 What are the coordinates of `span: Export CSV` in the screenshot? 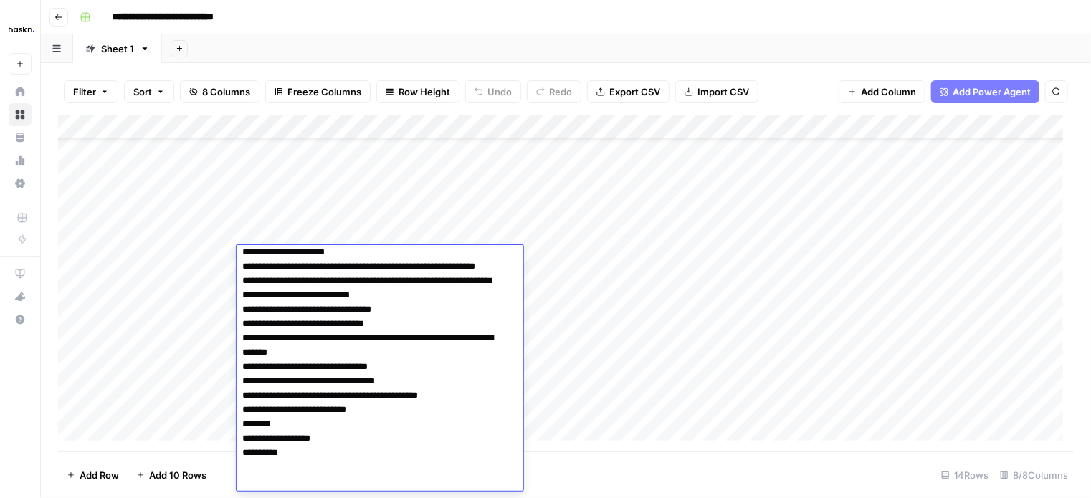 It's located at (635, 92).